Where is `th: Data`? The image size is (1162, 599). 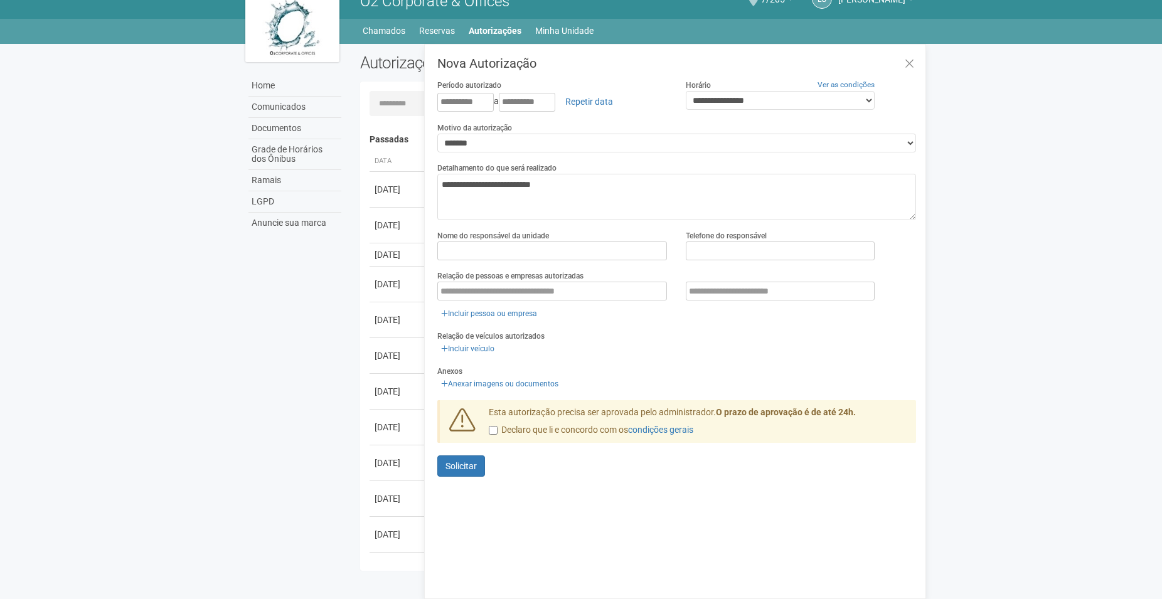 th: Data is located at coordinates (398, 161).